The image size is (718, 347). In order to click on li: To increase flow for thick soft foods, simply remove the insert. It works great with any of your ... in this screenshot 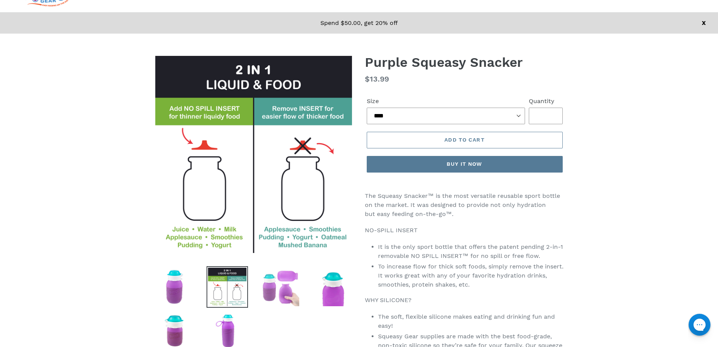, I will do `click(471, 275)`.